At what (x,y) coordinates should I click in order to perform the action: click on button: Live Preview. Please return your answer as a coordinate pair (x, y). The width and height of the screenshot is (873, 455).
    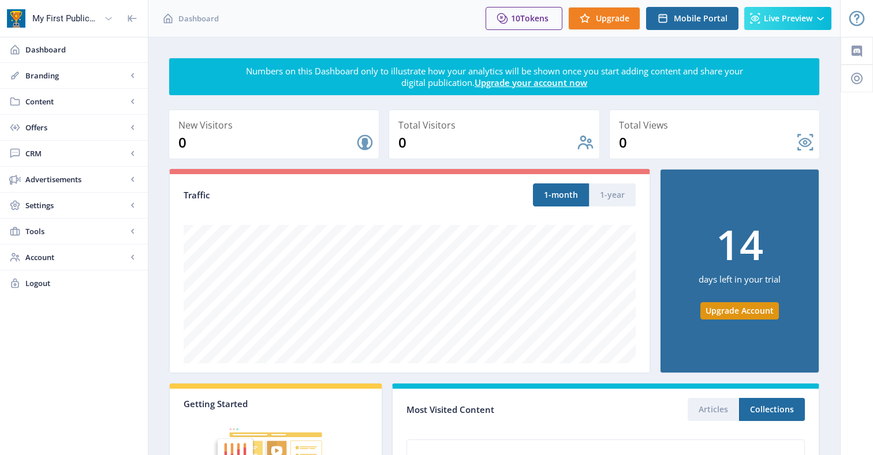
    Looking at the image, I should click on (787, 18).